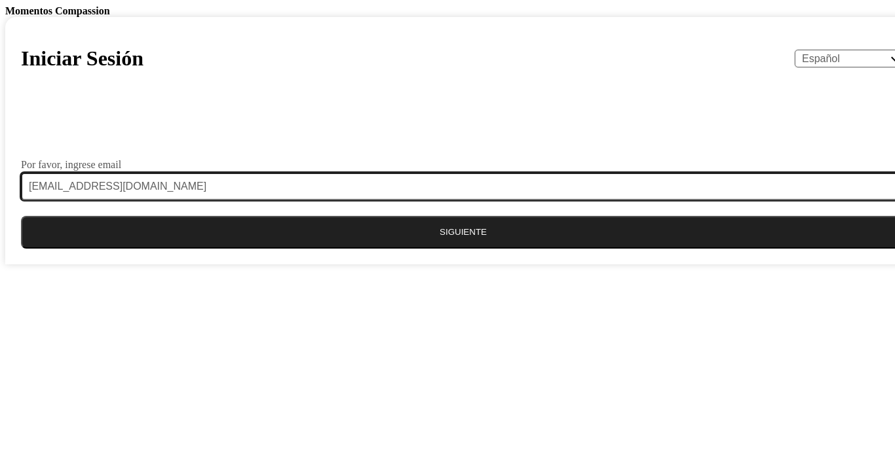 The image size is (895, 454). What do you see at coordinates (71, 165) in the screenshot?
I see `label: Por favor, ingrese email` at bounding box center [71, 165].